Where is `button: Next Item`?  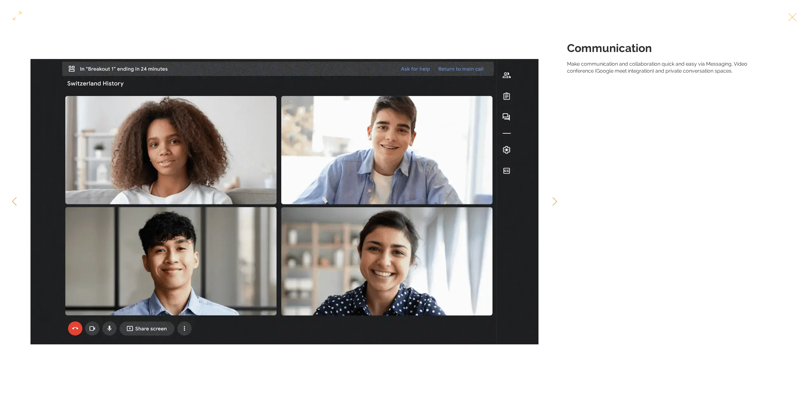 button: Next Item is located at coordinates (554, 202).